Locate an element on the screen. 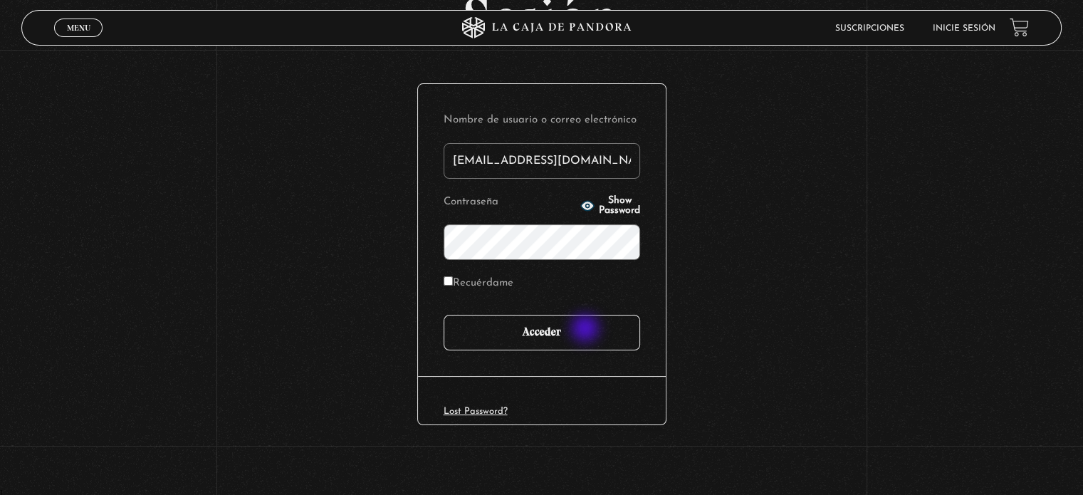  span: Show Password is located at coordinates (620, 206).